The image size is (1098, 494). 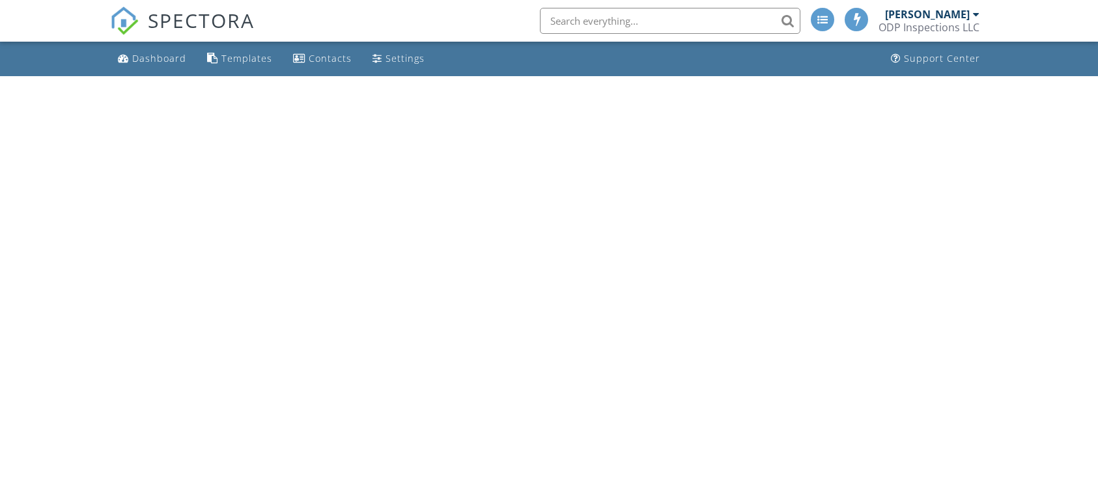 I want to click on a: Support Center, so click(x=935, y=59).